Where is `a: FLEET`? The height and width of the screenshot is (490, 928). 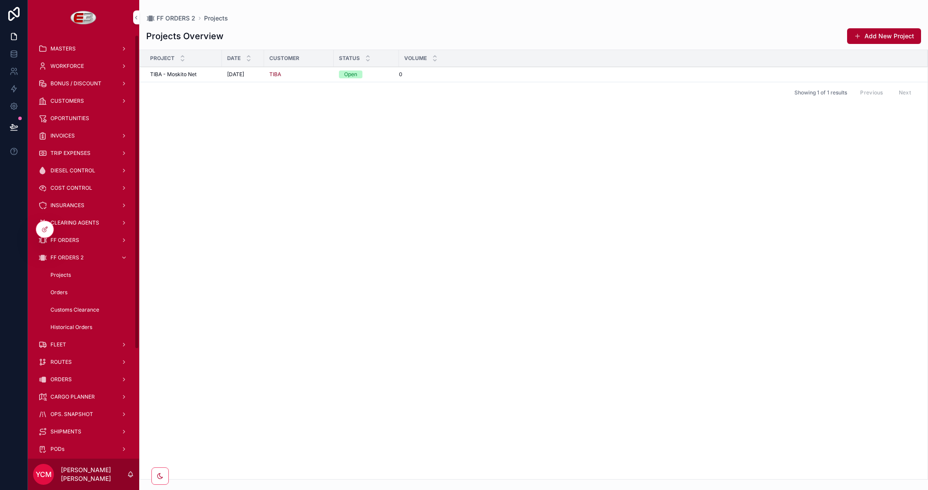
a: FLEET is located at coordinates (84, 345).